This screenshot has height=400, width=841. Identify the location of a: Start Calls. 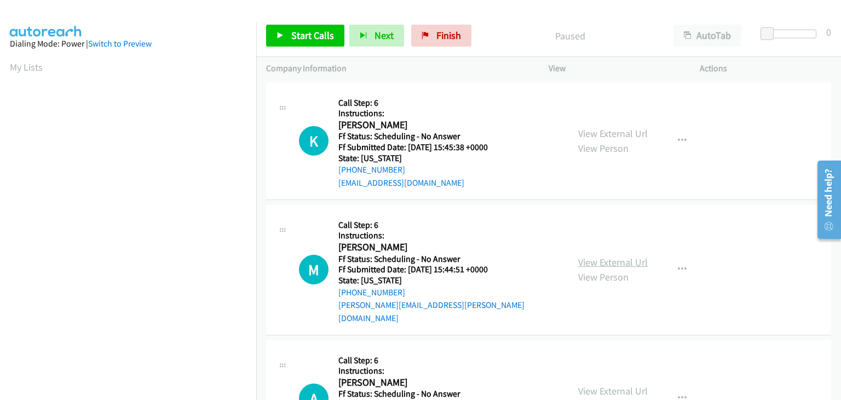
(305, 36).